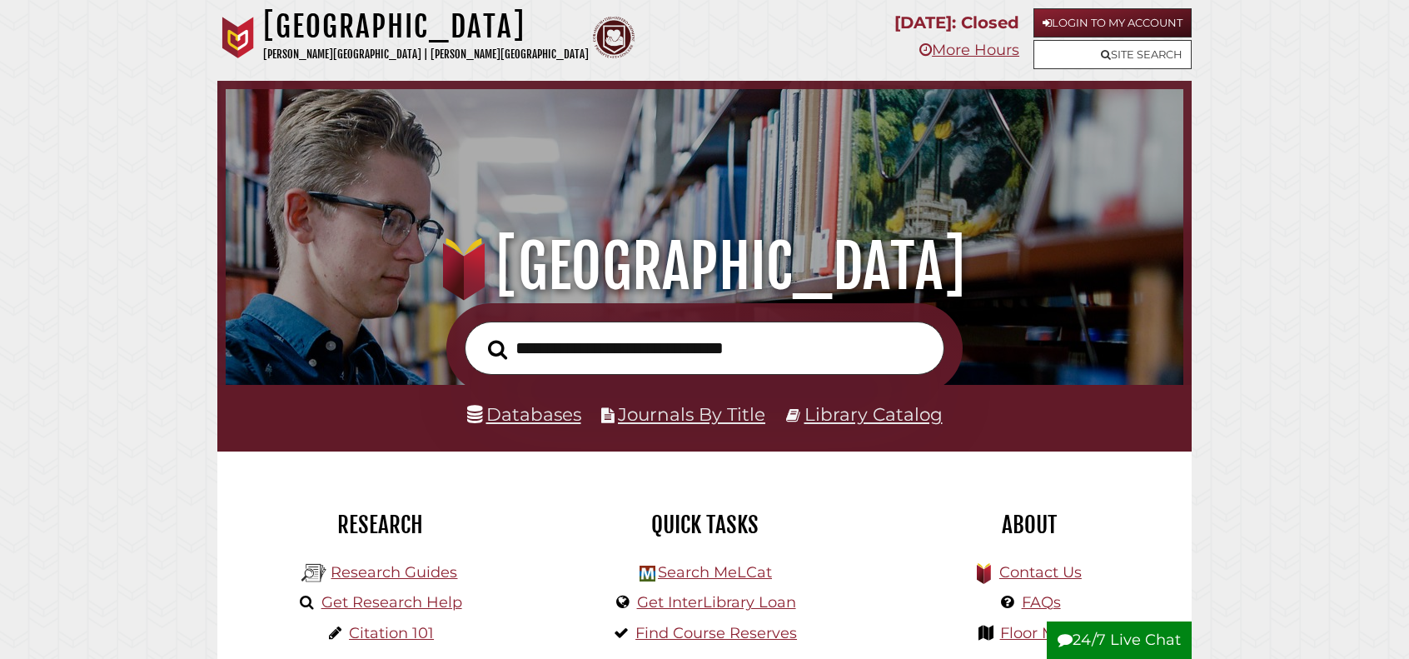 The height and width of the screenshot is (659, 1409). I want to click on a: Journals By Title, so click(691, 414).